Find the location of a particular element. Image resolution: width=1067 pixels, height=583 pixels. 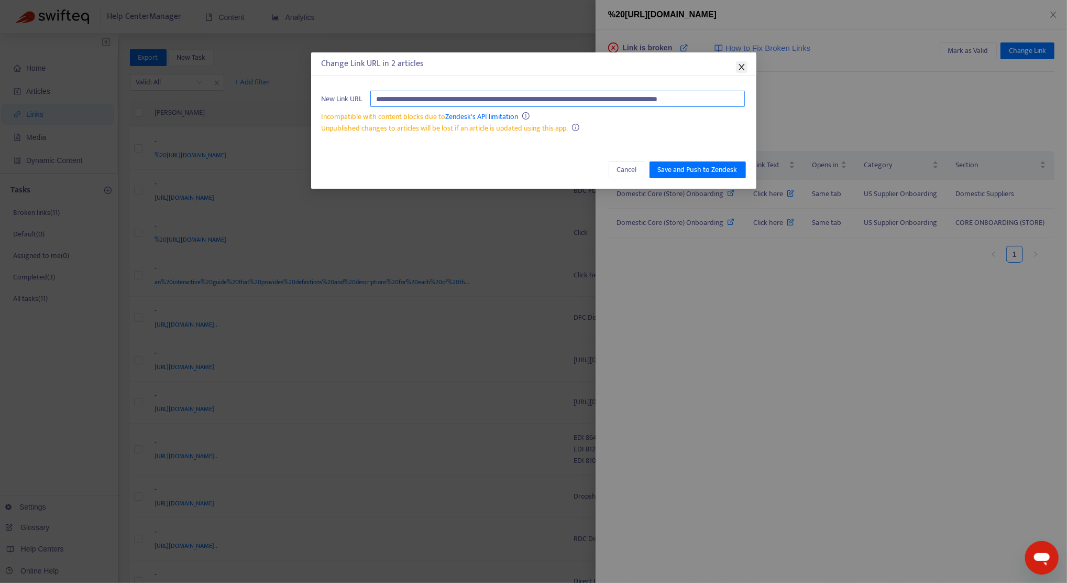

button: Close is located at coordinates (742, 67).